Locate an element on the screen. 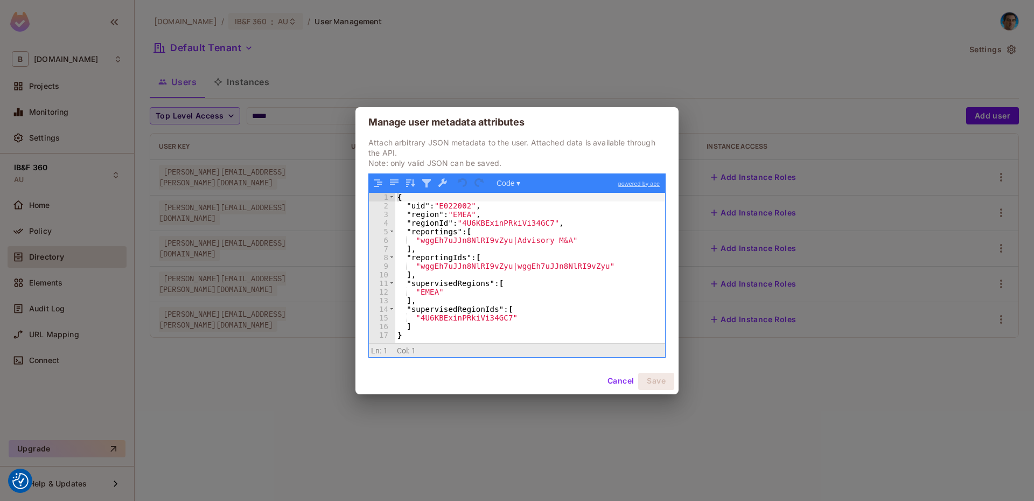  div: 10 is located at coordinates (382, 275).